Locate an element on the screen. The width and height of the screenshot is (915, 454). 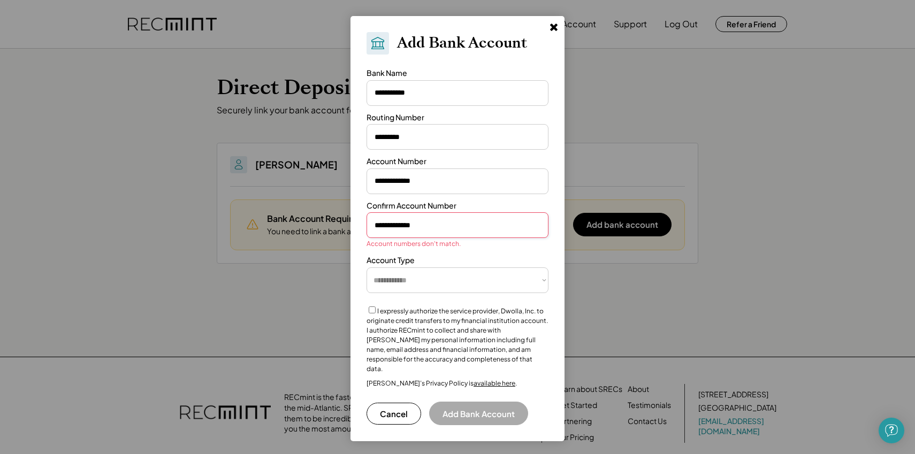
div: Account Number is located at coordinates (397, 162).